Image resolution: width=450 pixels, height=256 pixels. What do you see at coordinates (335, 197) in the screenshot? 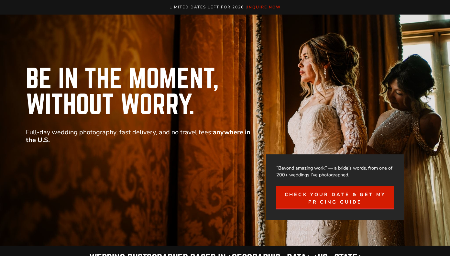
I see `a: Check Your Date & Get My Pricing Guide` at bounding box center [335, 197].